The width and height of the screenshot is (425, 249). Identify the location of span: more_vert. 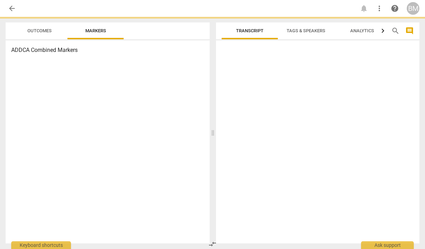
(379, 8).